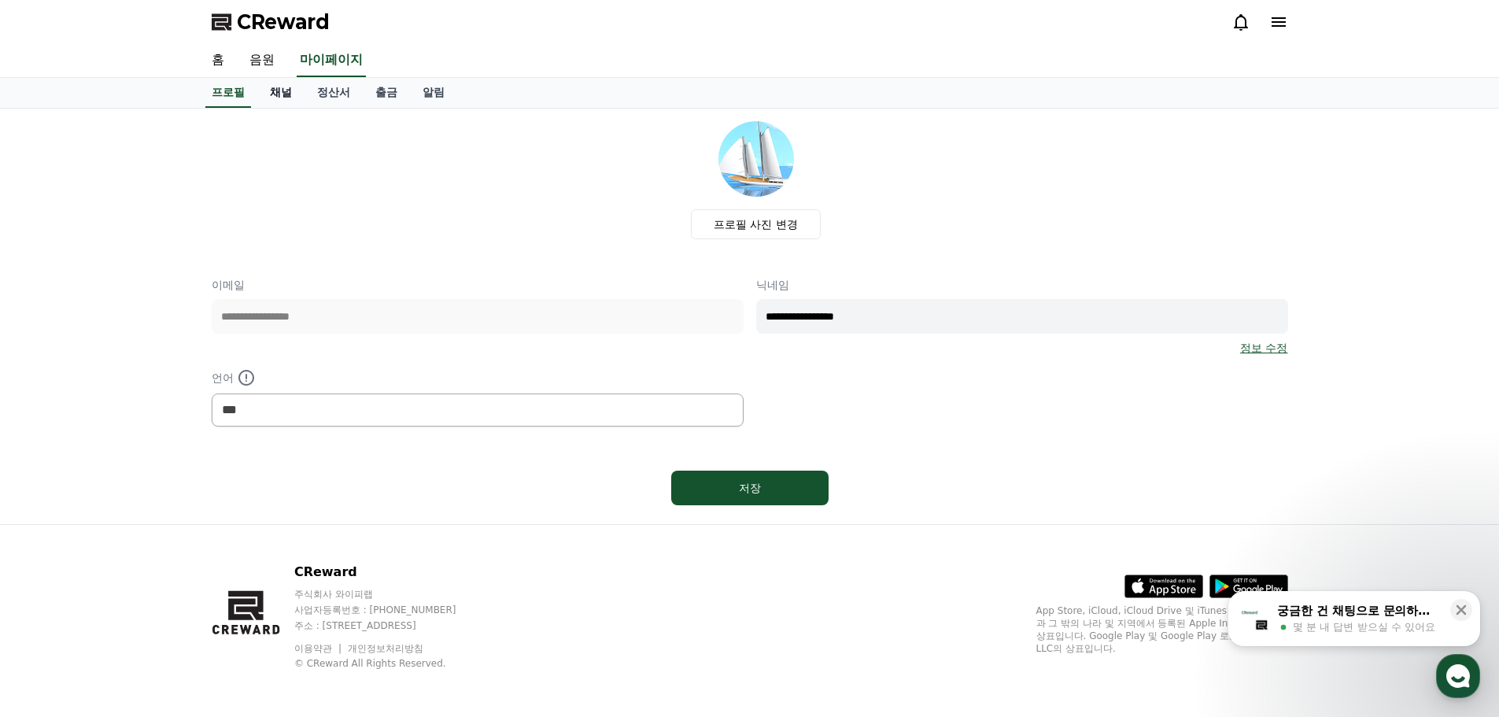  Describe the element at coordinates (390, 663) in the screenshot. I see `p: © CReward All Rights Reserved.` at that location.